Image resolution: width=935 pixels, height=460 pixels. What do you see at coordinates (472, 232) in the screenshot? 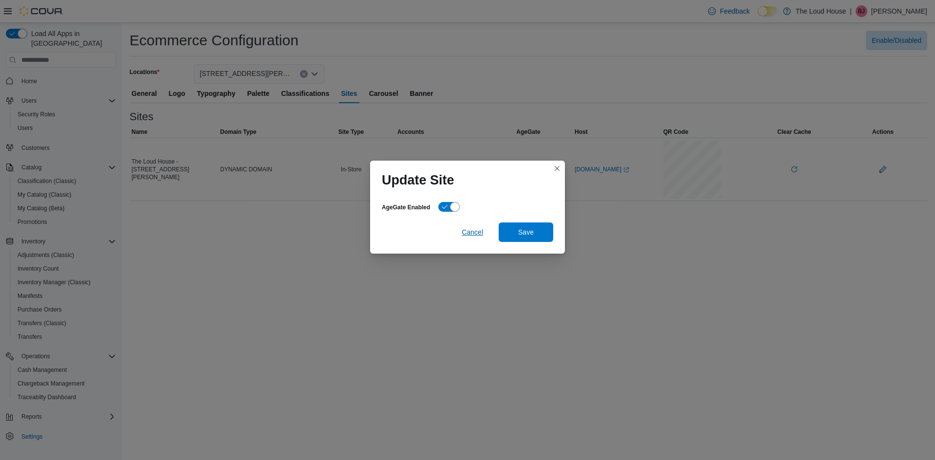
I see `button: Cancel` at bounding box center [472, 232].